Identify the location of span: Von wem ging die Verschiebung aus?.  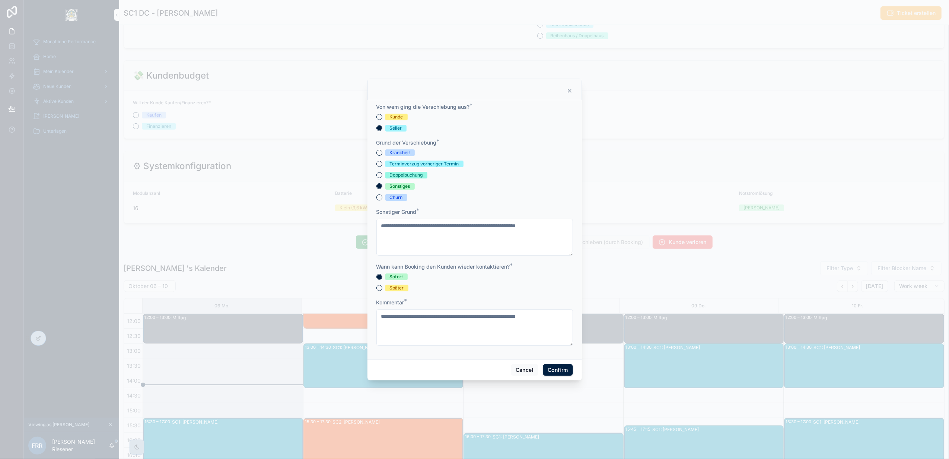
(423, 106).